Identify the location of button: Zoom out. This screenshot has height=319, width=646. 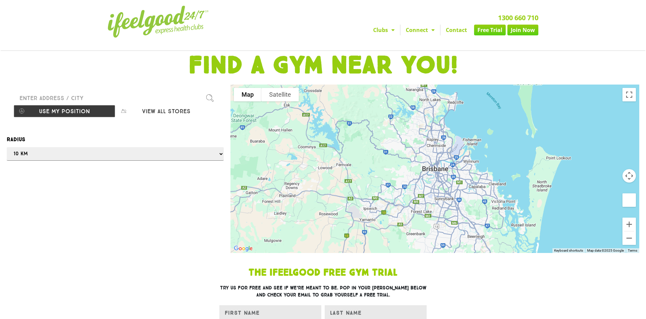
(630, 238).